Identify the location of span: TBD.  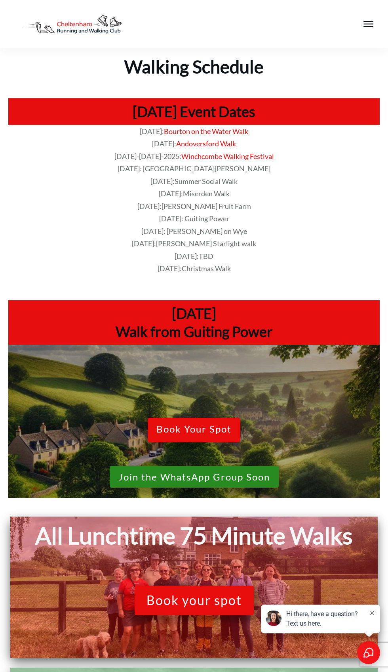
(206, 256).